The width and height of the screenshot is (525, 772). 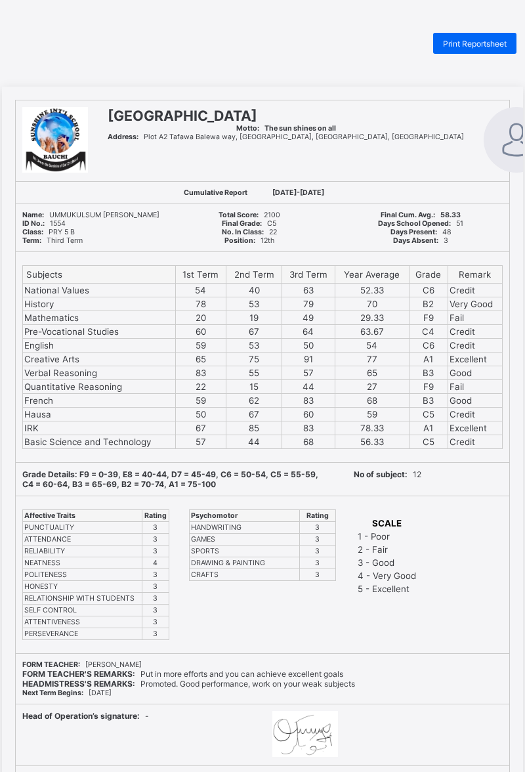 What do you see at coordinates (372, 400) in the screenshot?
I see `td: 68` at bounding box center [372, 400].